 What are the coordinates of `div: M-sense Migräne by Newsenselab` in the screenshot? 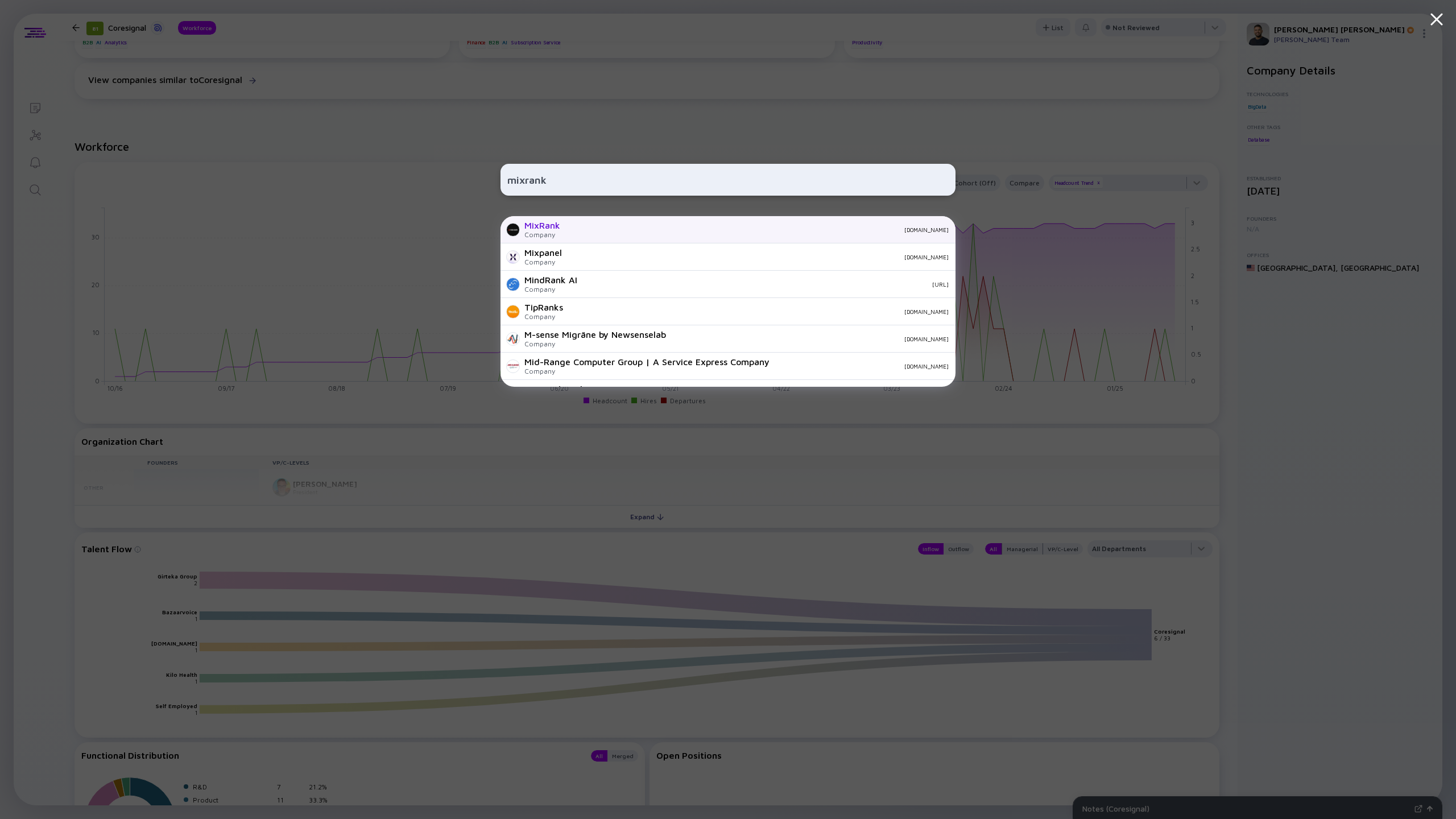 It's located at (595, 334).